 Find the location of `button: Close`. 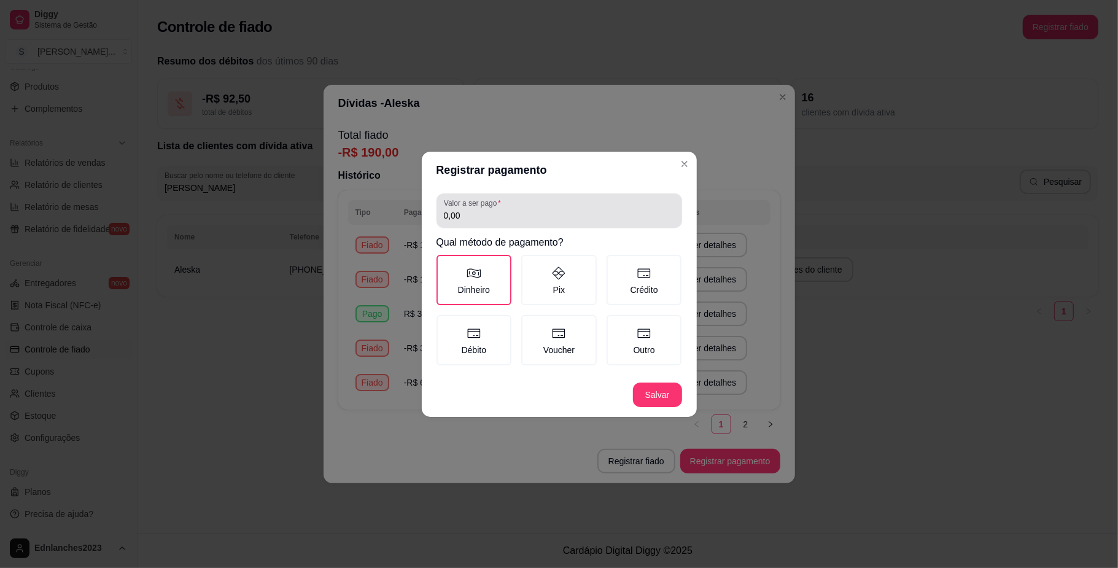

button: Close is located at coordinates (685, 164).